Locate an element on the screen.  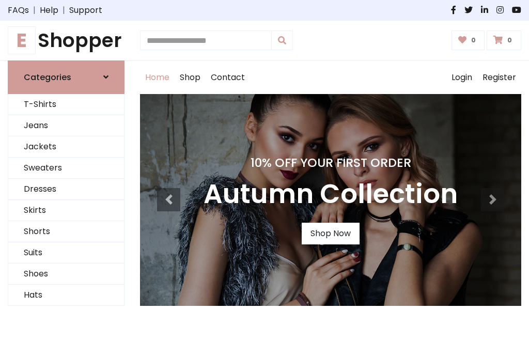
a: Shoes is located at coordinates (66, 274).